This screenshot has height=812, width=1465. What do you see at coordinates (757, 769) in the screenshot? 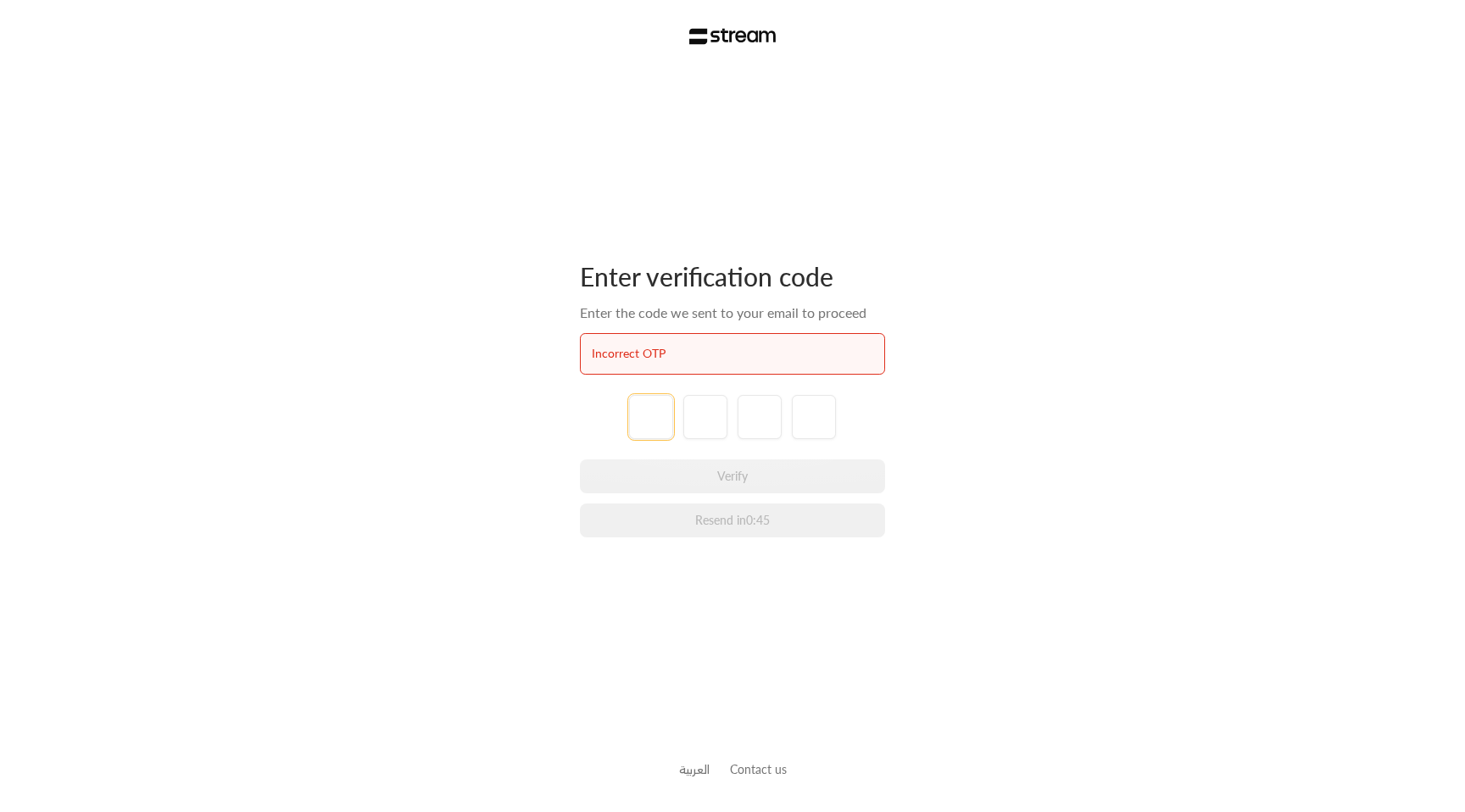
I see `button: Contact us` at bounding box center [757, 769].